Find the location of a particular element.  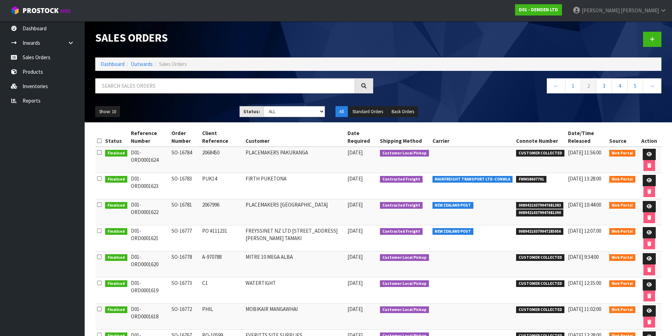

th: Date Required is located at coordinates (362, 137).